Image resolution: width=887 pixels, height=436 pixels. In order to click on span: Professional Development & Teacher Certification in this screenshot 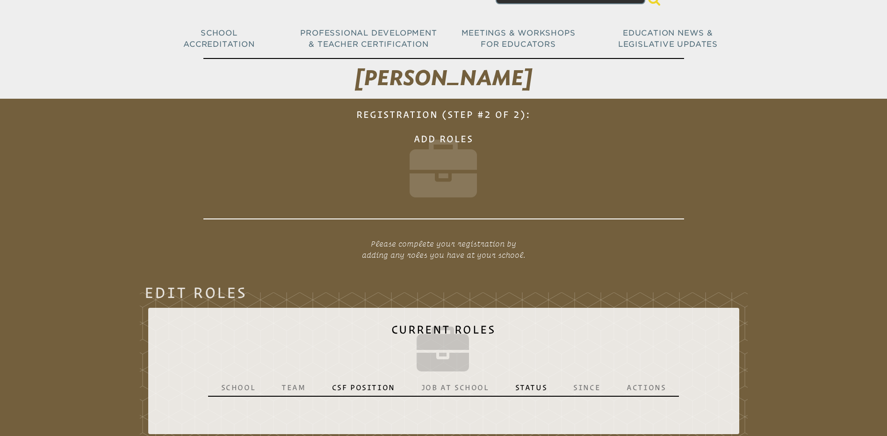, I will do `click(368, 38)`.